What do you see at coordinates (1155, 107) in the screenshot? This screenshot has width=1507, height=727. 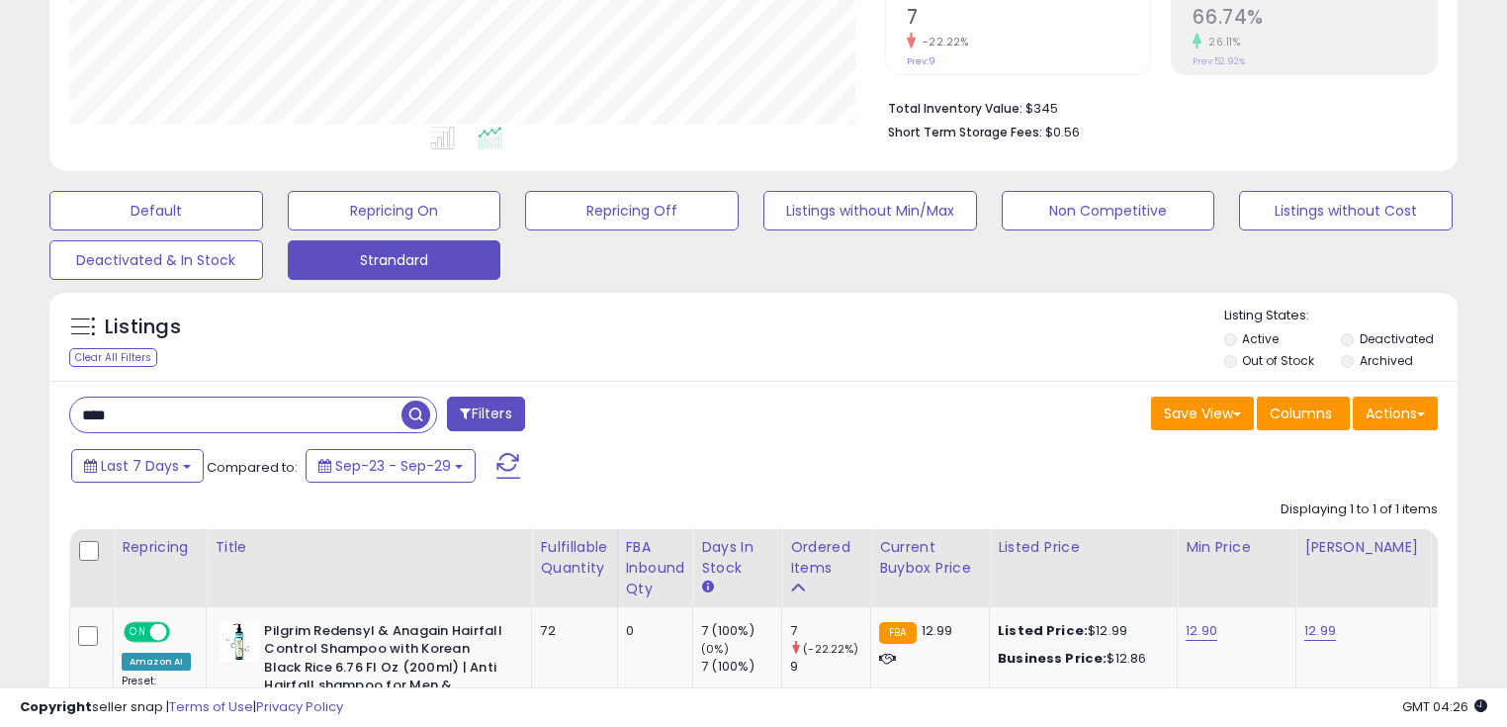 I see `li: $345` at bounding box center [1155, 107].